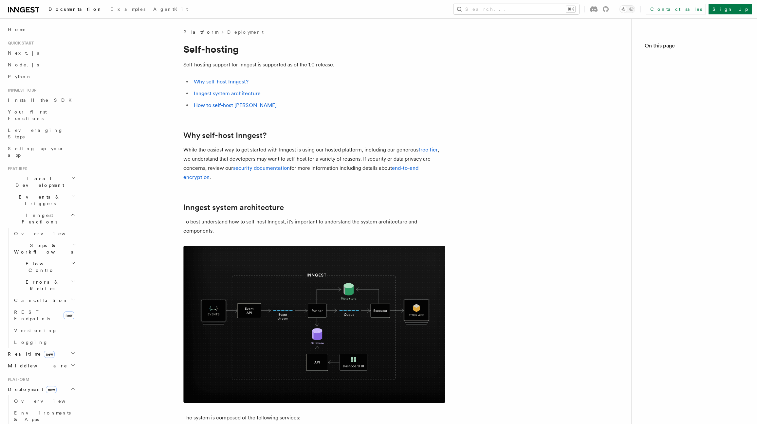 The width and height of the screenshot is (757, 424). Describe the element at coordinates (38, 219) in the screenshot. I see `span: Inngest Functions` at that location.